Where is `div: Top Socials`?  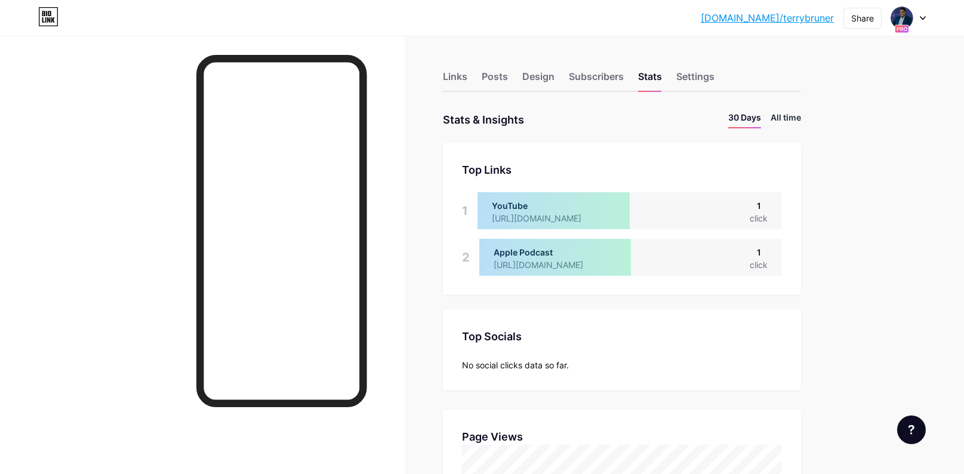
div: Top Socials is located at coordinates (622, 336).